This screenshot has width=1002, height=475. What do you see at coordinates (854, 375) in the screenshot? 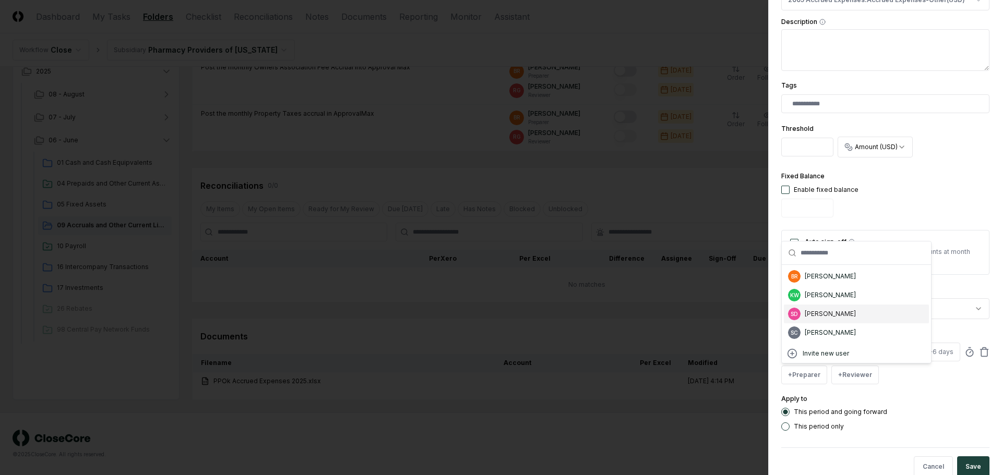
I see `button: +Reviewer` at bounding box center [854, 375].